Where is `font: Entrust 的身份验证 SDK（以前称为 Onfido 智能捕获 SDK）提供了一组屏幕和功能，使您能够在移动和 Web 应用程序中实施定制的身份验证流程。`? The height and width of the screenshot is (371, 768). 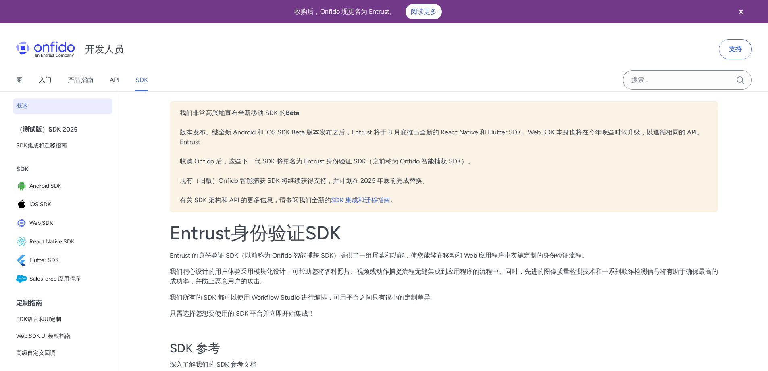 font: Entrust 的身份验证 SDK（以前称为 Onfido 智能捕获 SDK）提供了一组屏幕和功能，使您能够在移动和 Web 应用程序中实施定制的身份验证流程。 is located at coordinates (379, 255).